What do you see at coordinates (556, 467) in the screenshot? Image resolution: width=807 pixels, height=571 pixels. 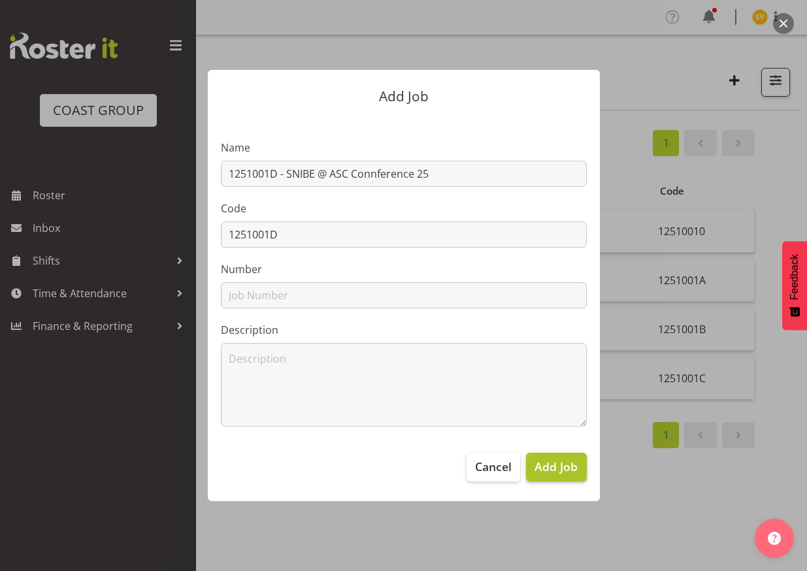 I see `button: Add Job` at bounding box center [556, 467].